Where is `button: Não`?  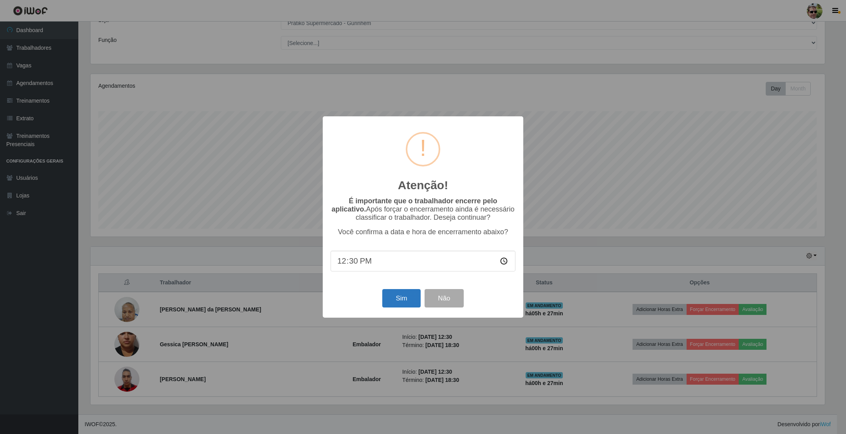
button: Não is located at coordinates (444, 298).